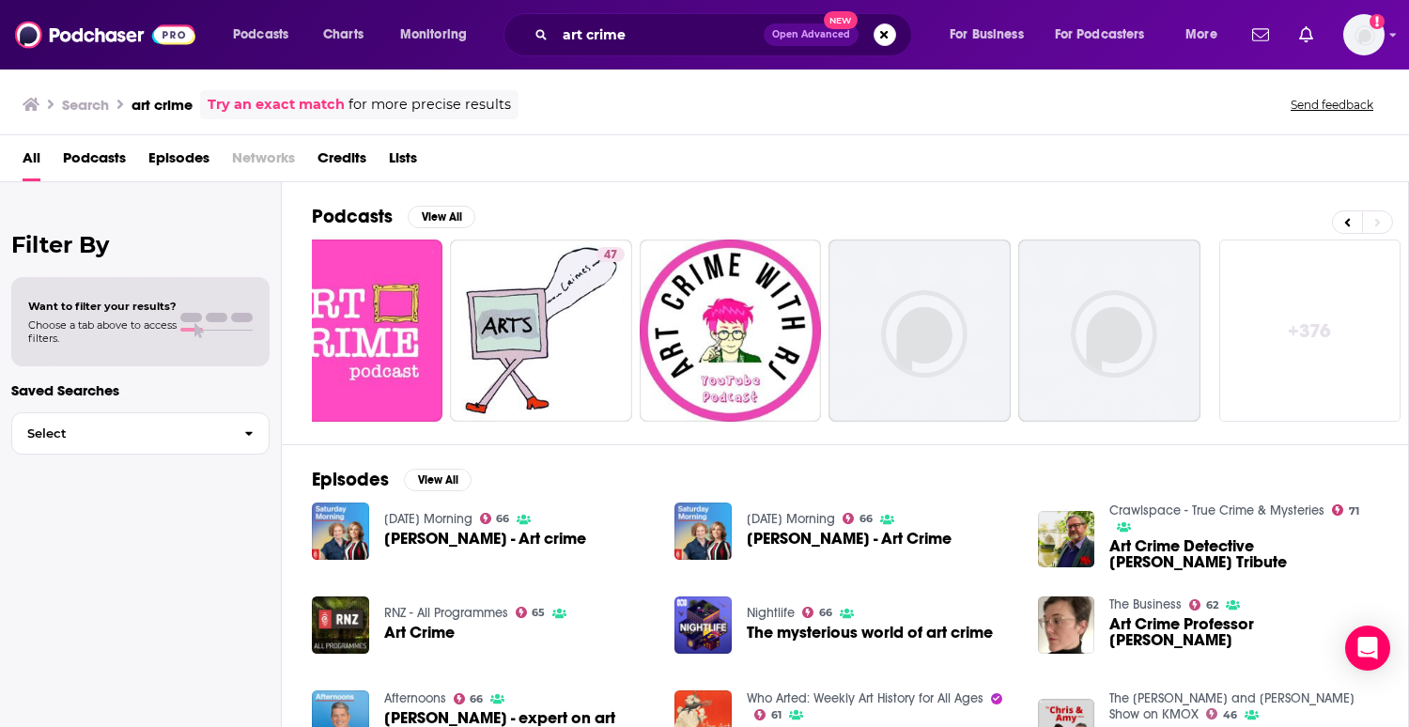 This screenshot has width=1409, height=727. Describe the element at coordinates (419, 632) in the screenshot. I see `span: Art Crime` at that location.